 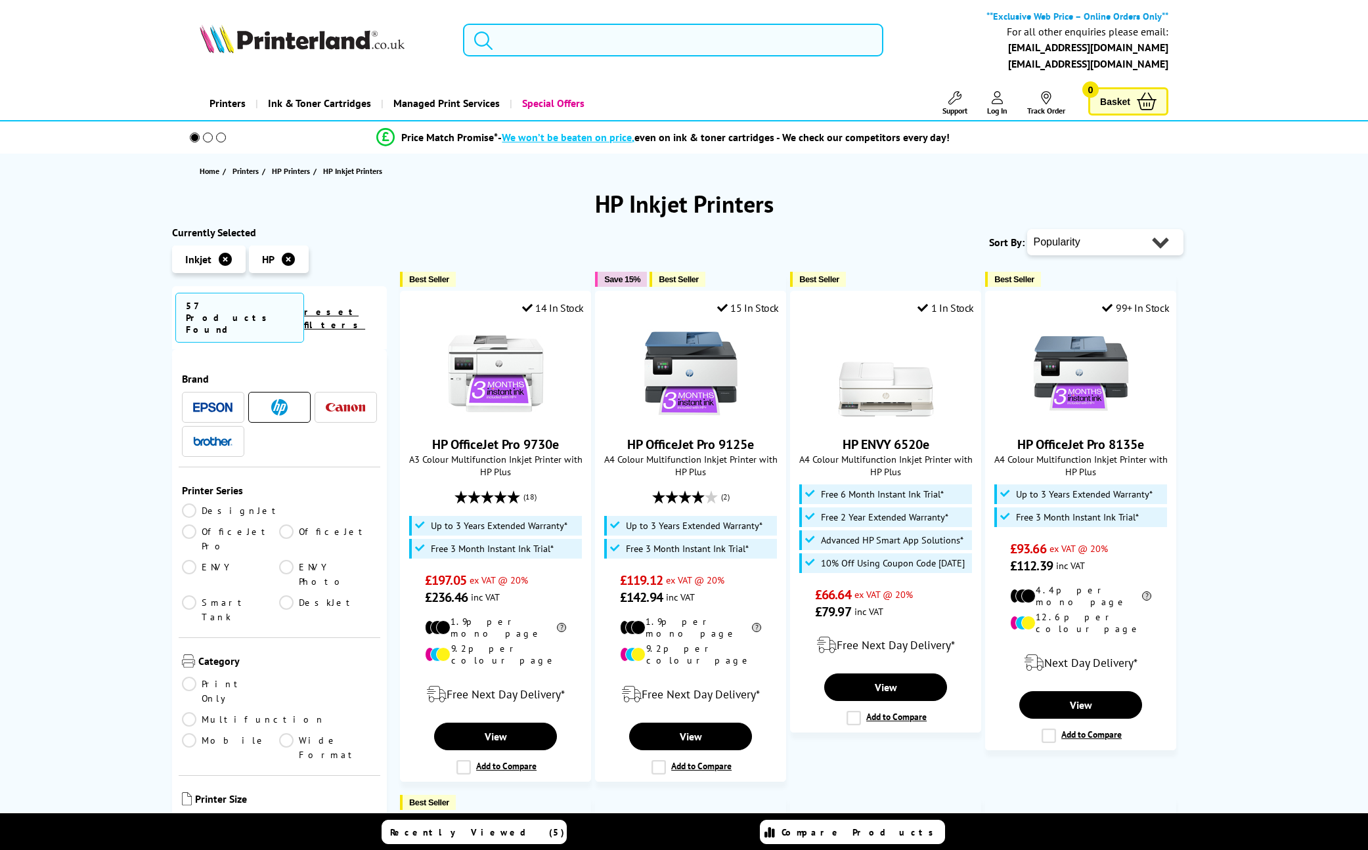 What do you see at coordinates (1087, 32) in the screenshot?
I see `div: For all other enquiries please email:` at bounding box center [1087, 32].